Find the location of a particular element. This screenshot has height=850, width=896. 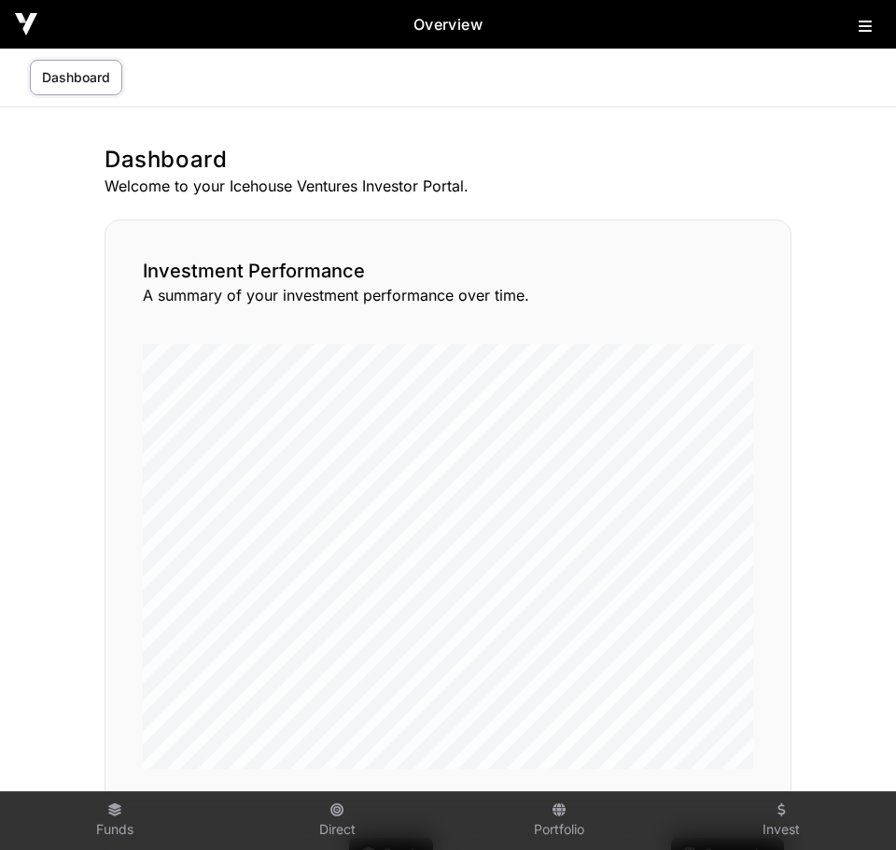

h2: Overview is located at coordinates (448, 24).